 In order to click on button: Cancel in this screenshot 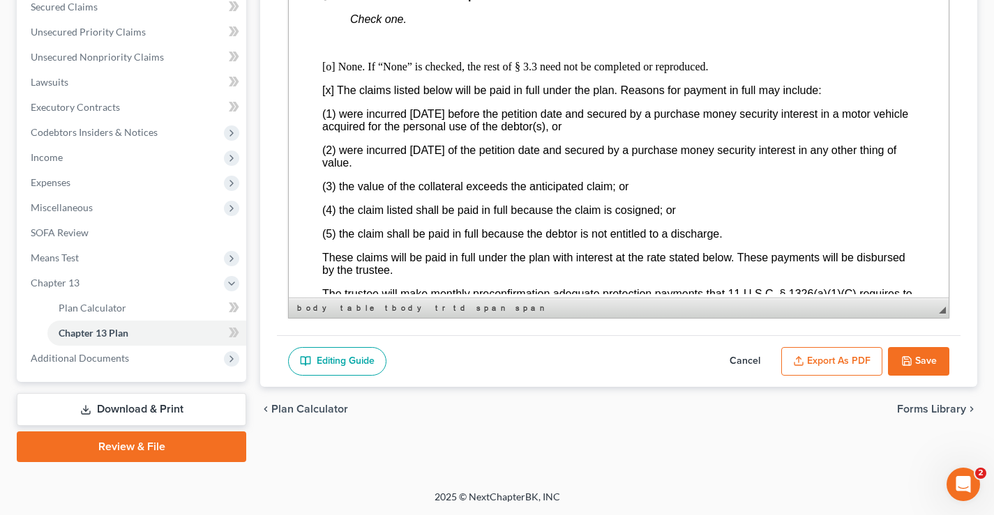, I will do `click(745, 362)`.